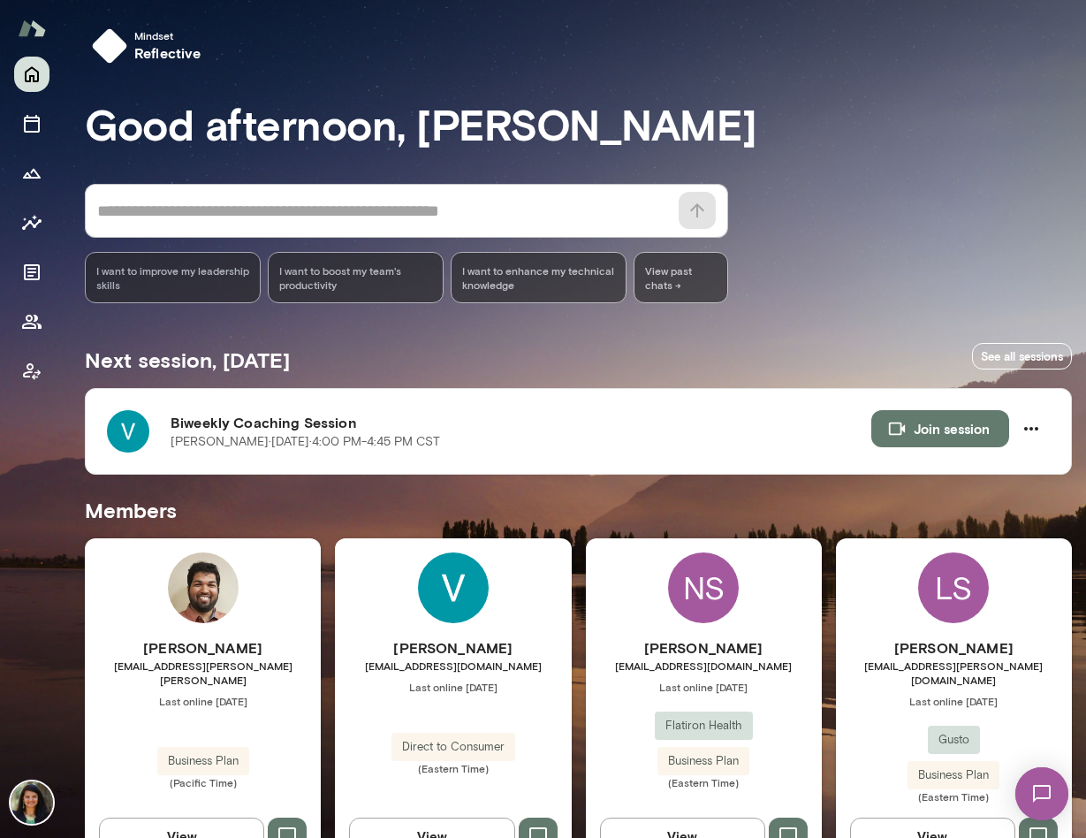 The image size is (1086, 838). What do you see at coordinates (32, 173) in the screenshot?
I see `button: Growth Plan` at bounding box center [32, 173].